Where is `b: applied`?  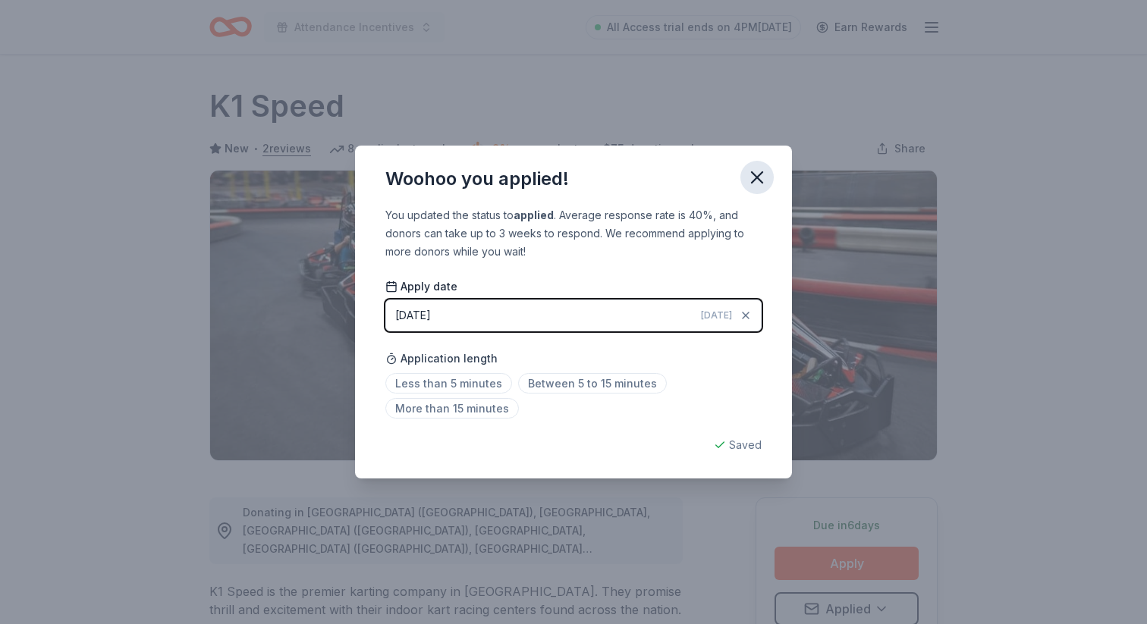 b: applied is located at coordinates (533, 215).